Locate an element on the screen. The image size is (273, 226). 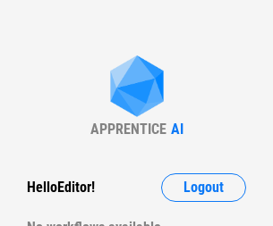
span: Logout is located at coordinates (203, 188).